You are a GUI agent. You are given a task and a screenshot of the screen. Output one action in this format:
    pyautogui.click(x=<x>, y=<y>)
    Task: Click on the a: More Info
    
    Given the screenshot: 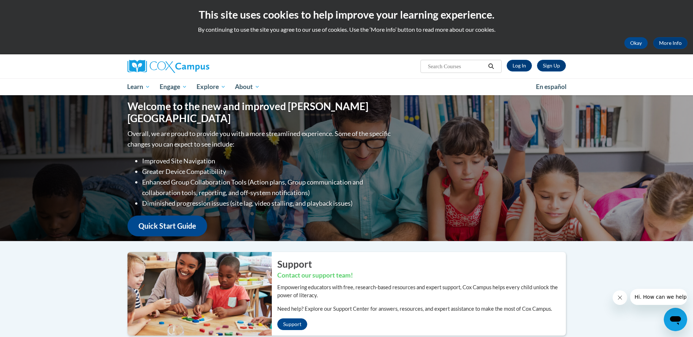 What is the action you would take?
    pyautogui.click(x=670, y=43)
    